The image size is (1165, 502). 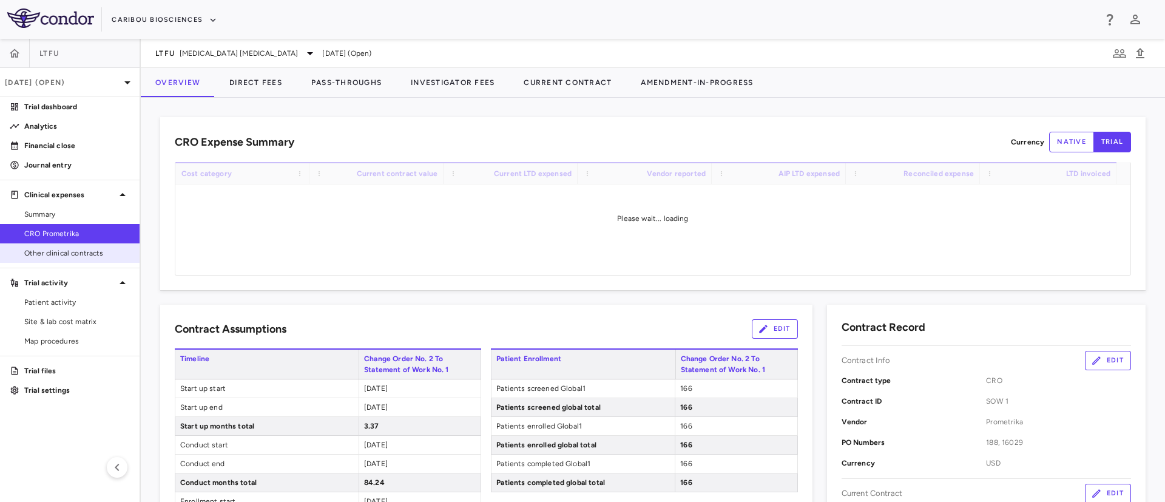 What do you see at coordinates (77, 126) in the screenshot?
I see `p: Analytics` at bounding box center [77, 126].